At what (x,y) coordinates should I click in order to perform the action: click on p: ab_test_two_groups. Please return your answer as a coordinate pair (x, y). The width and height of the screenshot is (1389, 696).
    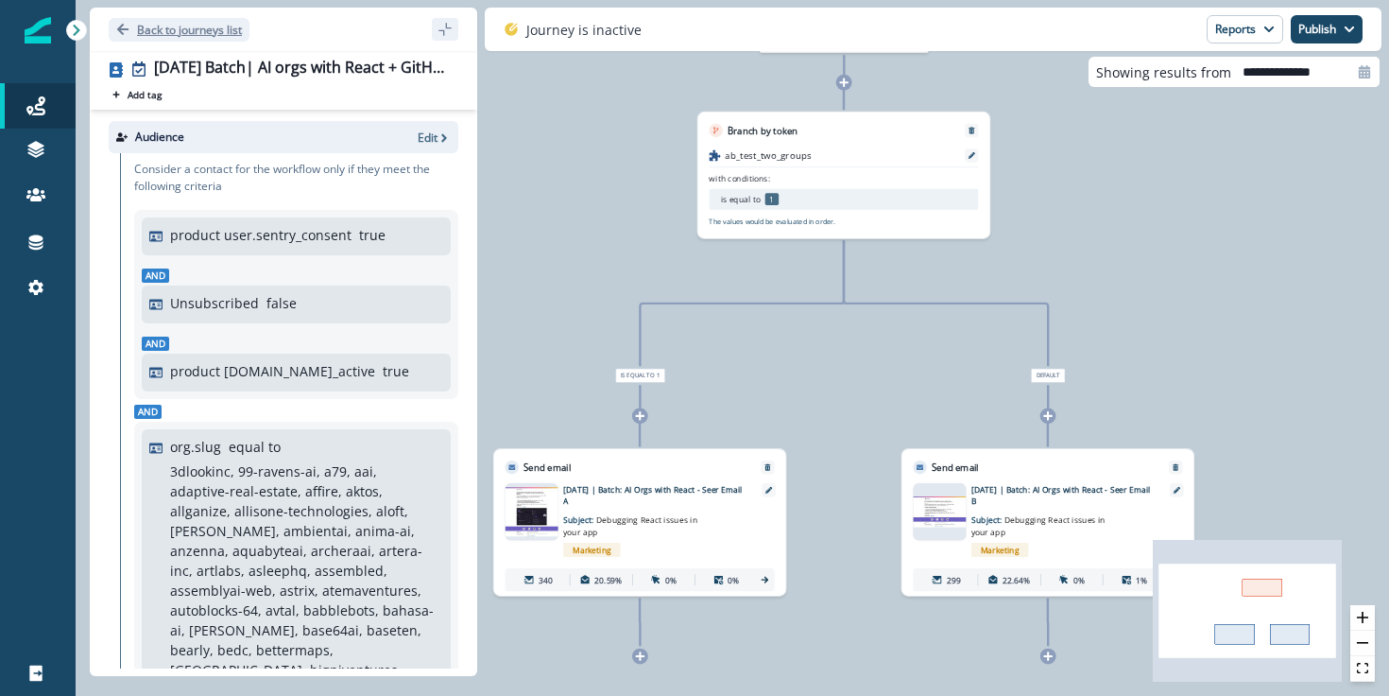
    Looking at the image, I should click on (767, 155).